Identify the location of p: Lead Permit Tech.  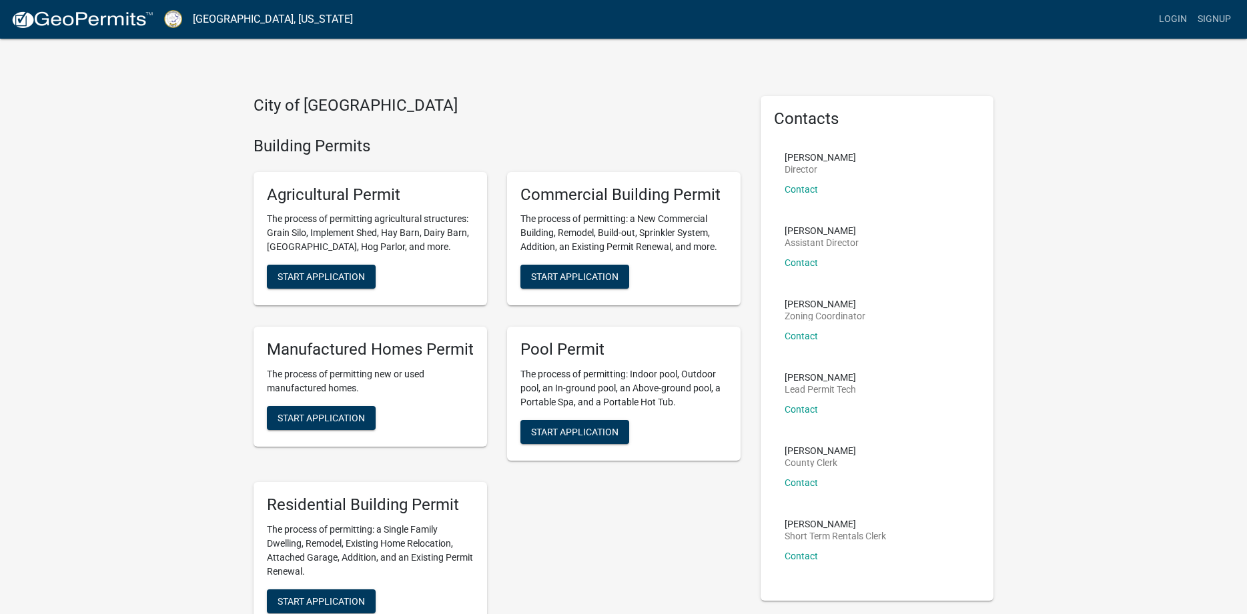
(820, 390).